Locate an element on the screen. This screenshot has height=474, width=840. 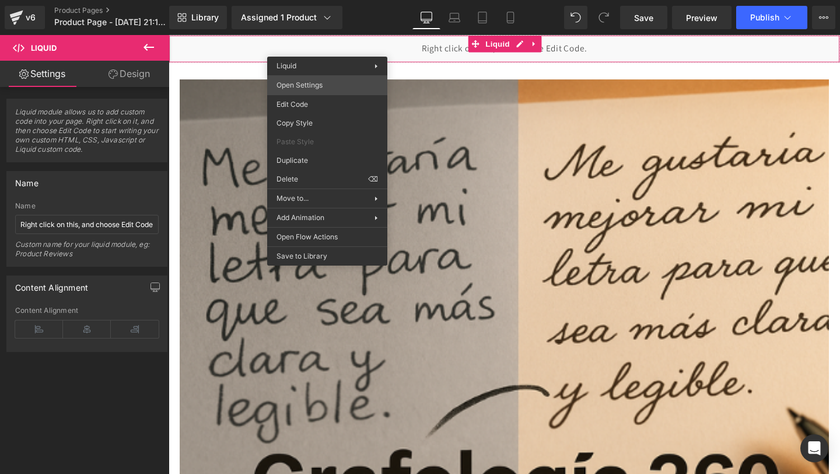
button: More is located at coordinates (824, 17).